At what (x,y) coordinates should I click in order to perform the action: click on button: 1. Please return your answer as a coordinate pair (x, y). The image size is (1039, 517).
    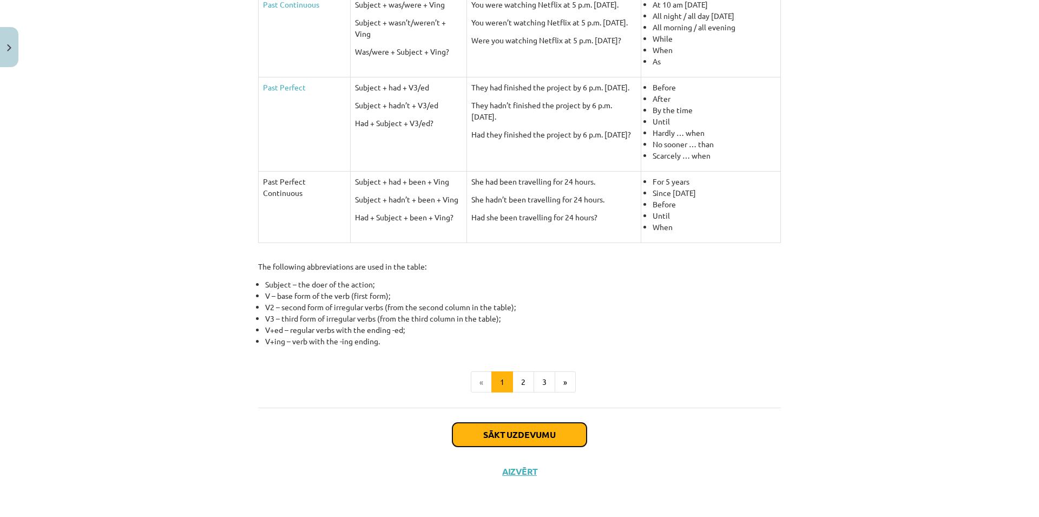
    Looking at the image, I should click on (502, 382).